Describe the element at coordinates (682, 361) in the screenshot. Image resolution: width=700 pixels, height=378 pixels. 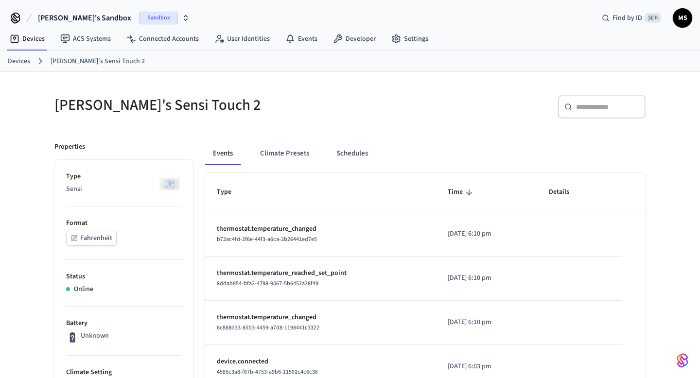
I see `img: SeamLogoGradient.69752ec5.svg` at that location.